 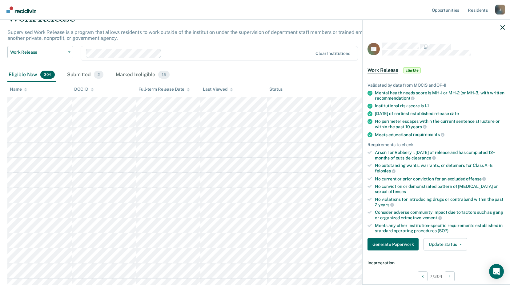 I want to click on span: I-1, so click(x=427, y=106).